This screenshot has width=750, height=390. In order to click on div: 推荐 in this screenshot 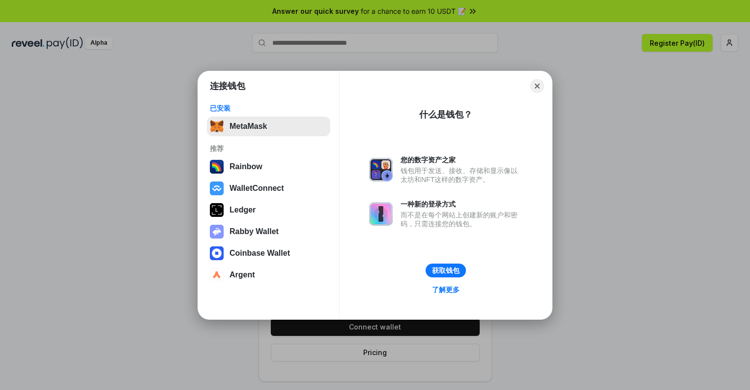, I will do `click(268, 148)`.